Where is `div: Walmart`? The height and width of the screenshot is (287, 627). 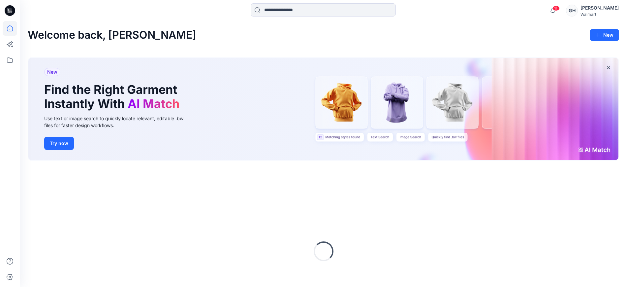
div: Walmart is located at coordinates (600, 14).